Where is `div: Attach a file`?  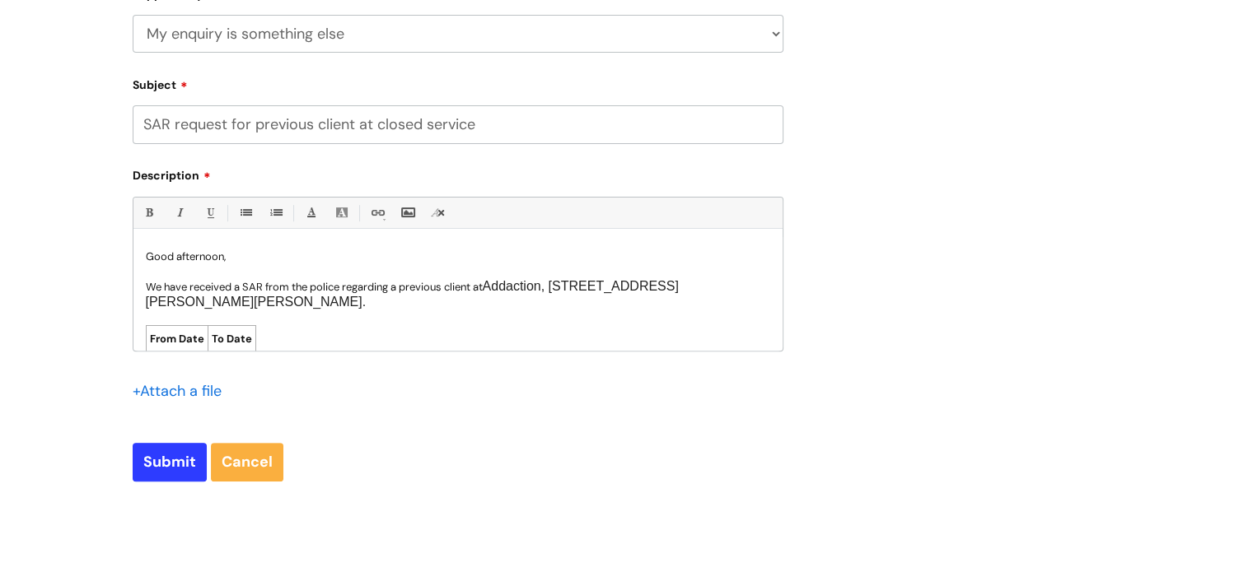 div: Attach a file is located at coordinates (182, 391).